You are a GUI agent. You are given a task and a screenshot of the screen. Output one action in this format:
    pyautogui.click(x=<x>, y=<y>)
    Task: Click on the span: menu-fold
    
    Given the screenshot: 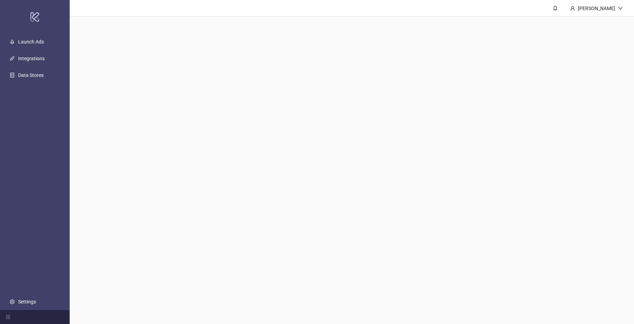 What is the action you would take?
    pyautogui.click(x=8, y=317)
    